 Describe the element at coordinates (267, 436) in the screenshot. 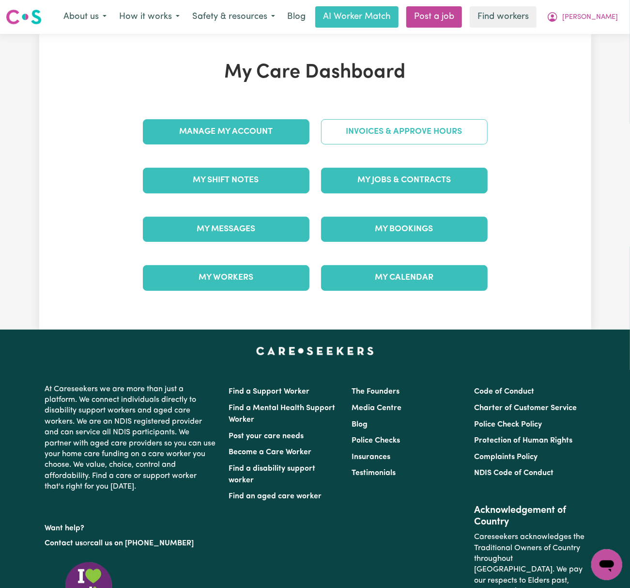

I see `a: Post your care needs` at that location.